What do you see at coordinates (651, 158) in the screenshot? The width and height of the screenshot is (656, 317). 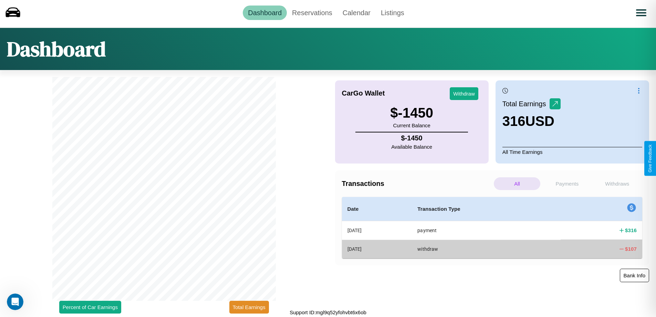 I see `div: Give Feedback` at bounding box center [651, 158].